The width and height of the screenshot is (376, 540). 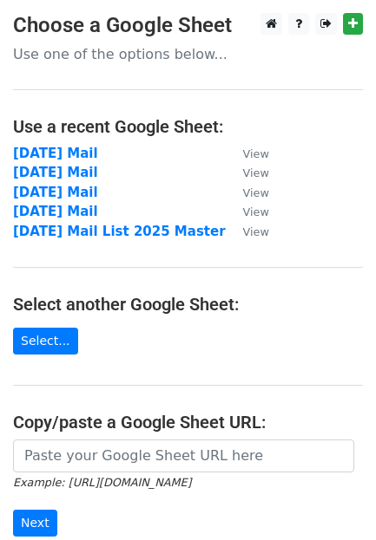 I want to click on input: Paste your Google Sheet URL here, so click(x=183, y=456).